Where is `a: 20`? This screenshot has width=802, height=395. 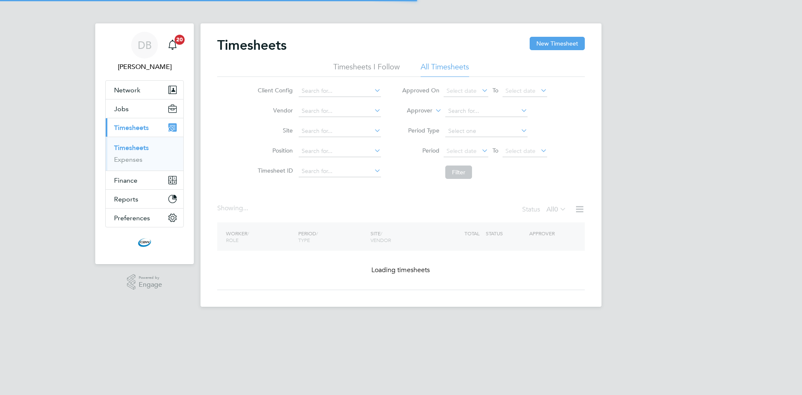
a: 20 is located at coordinates (172, 45).